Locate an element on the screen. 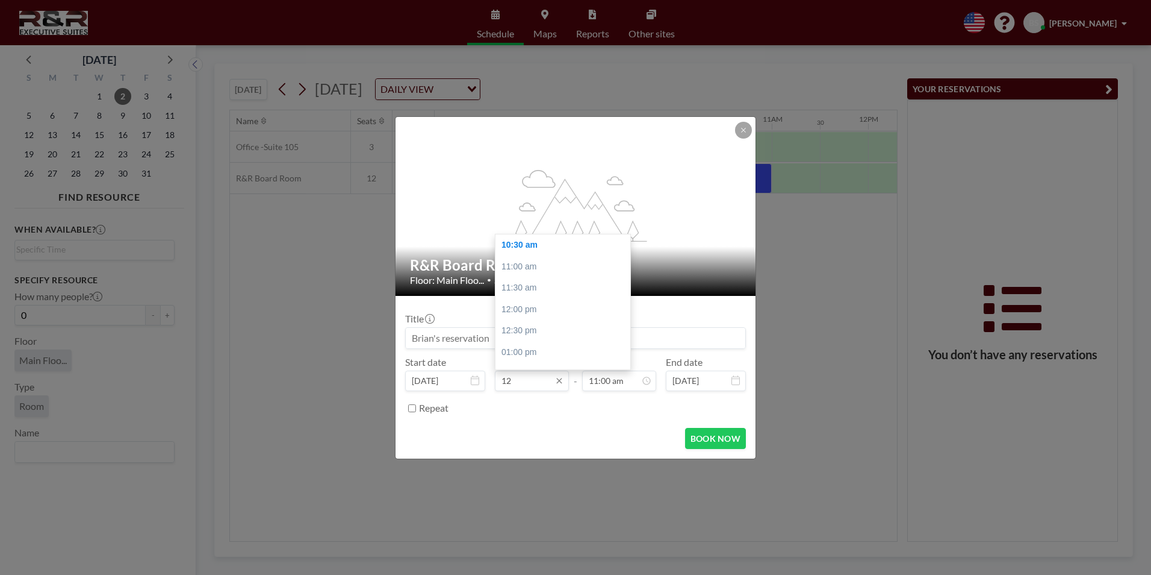 The width and height of the screenshot is (1151, 575). label: Title is located at coordinates (419, 319).